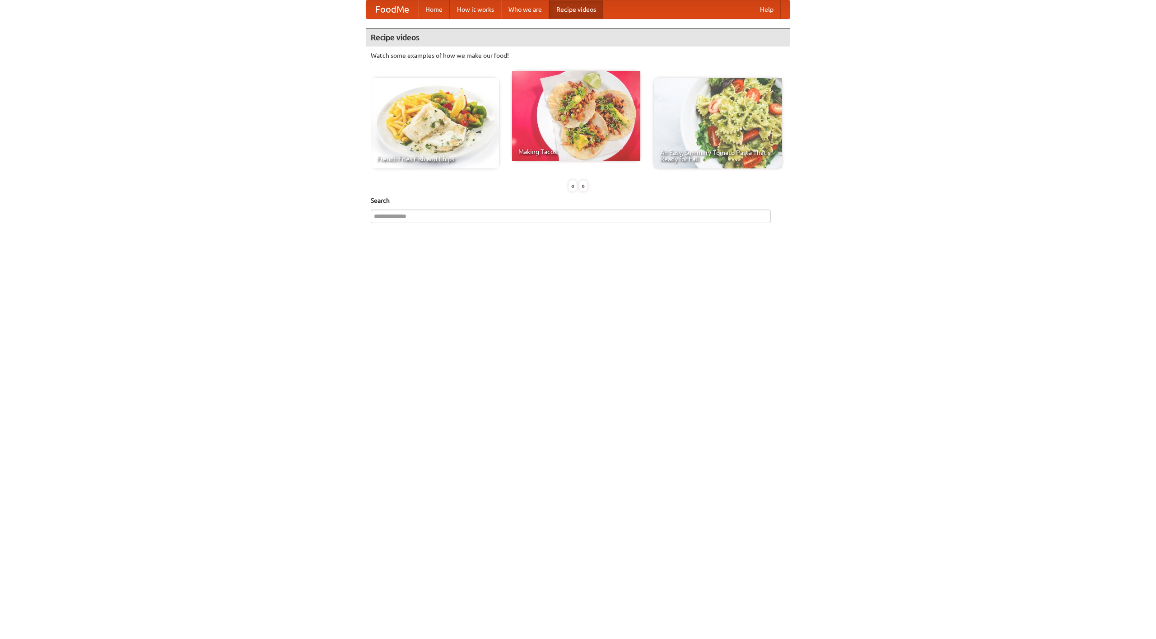 The image size is (1156, 639). What do you see at coordinates (576, 116) in the screenshot?
I see `a: Making Tacos` at bounding box center [576, 116].